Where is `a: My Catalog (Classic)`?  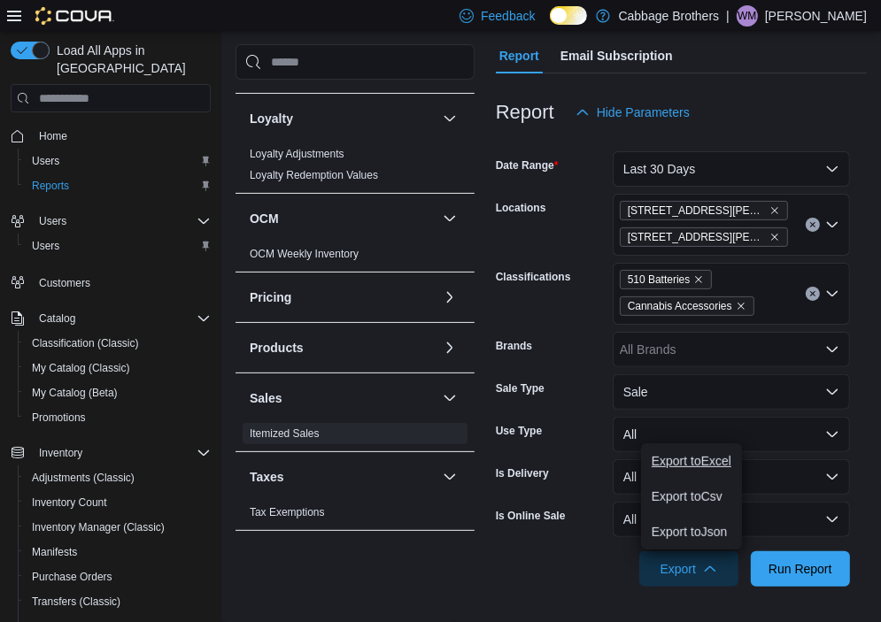
a: My Catalog (Classic) is located at coordinates (81, 368).